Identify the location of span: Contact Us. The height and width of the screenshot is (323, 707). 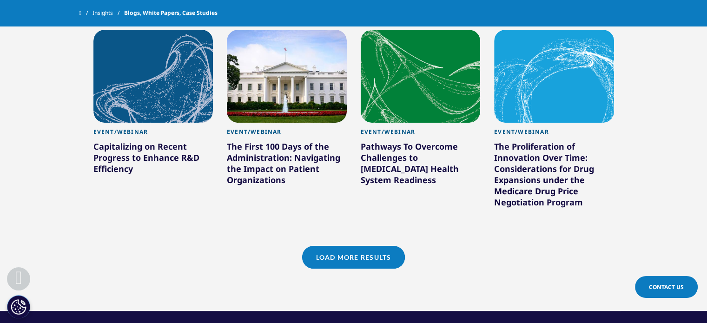
(666, 287).